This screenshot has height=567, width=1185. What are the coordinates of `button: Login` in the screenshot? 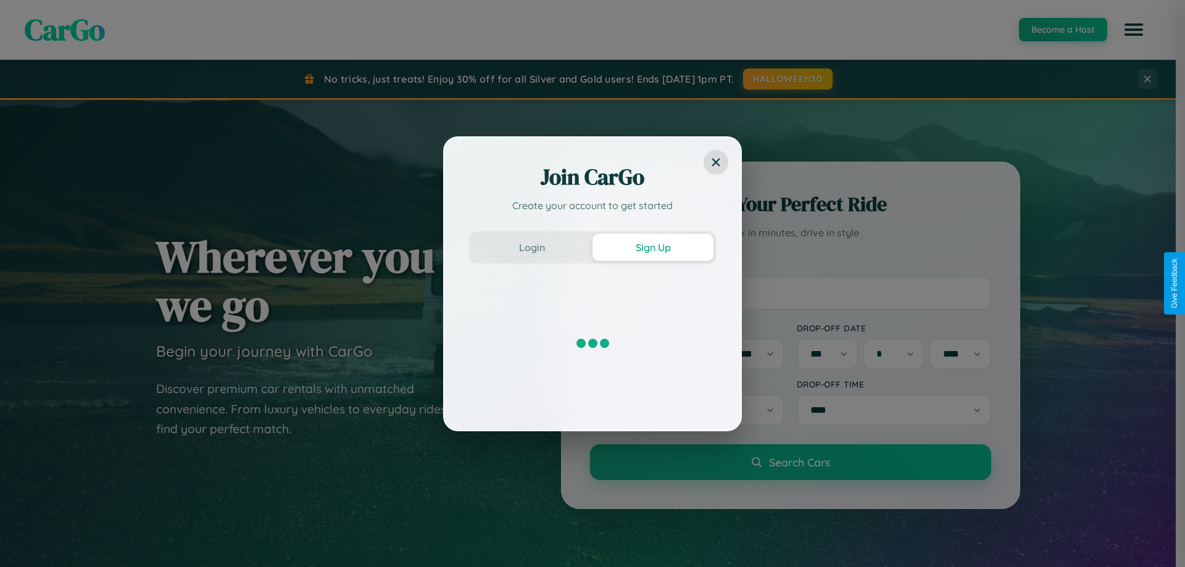 It's located at (532, 247).